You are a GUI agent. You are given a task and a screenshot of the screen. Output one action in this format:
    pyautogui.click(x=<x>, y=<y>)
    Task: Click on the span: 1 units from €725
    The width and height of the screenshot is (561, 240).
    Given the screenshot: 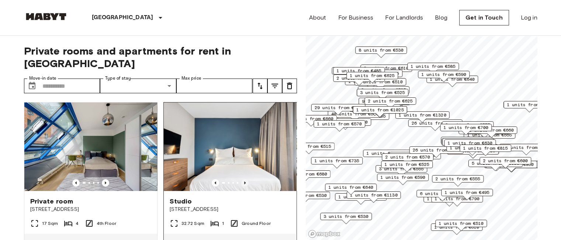 What is the action you would take?
    pyautogui.click(x=389, y=153)
    